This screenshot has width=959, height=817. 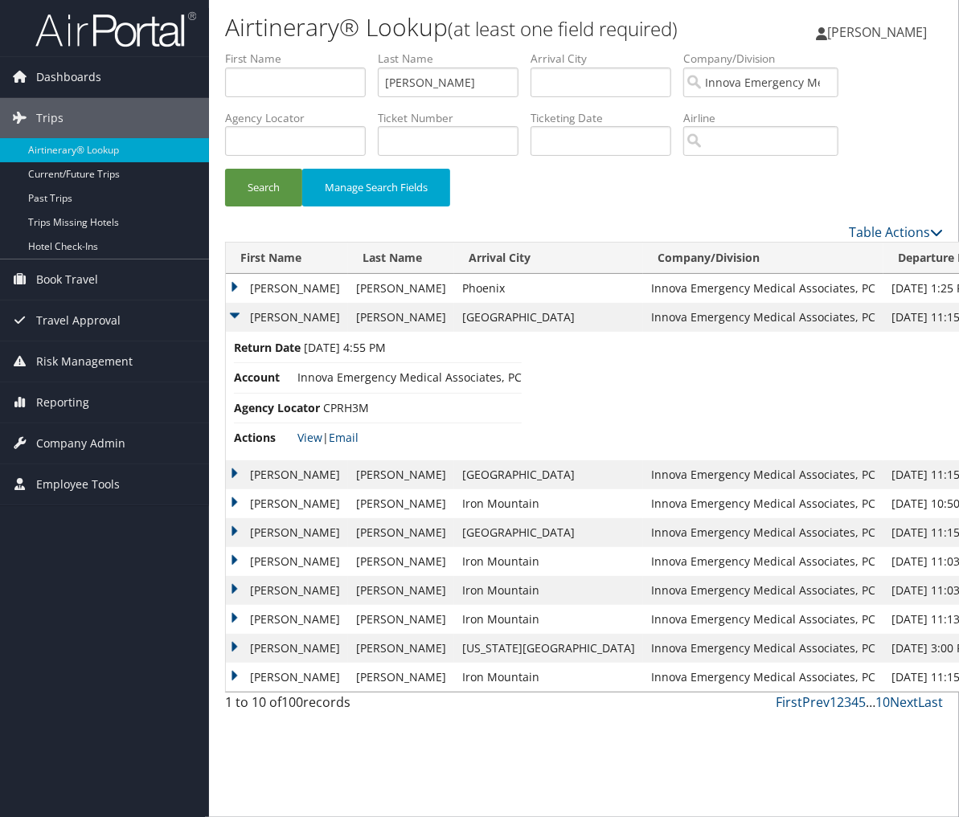 I want to click on button: Search, so click(x=264, y=187).